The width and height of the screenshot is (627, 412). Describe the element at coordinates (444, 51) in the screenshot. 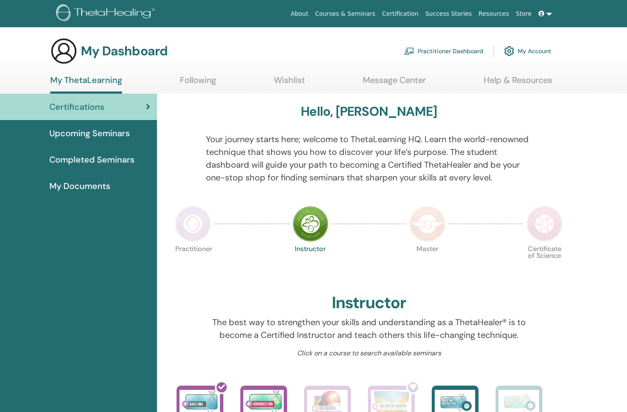

I see `a: Practitioner Dashboard` at that location.